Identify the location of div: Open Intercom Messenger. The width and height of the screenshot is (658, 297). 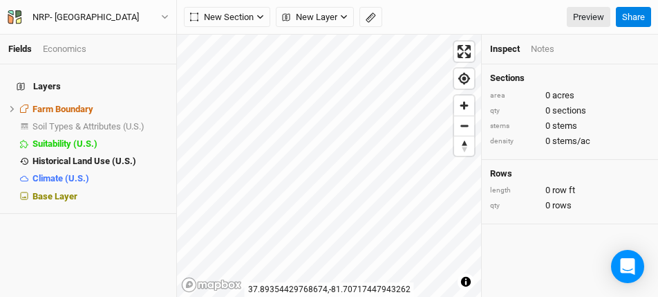
(628, 266).